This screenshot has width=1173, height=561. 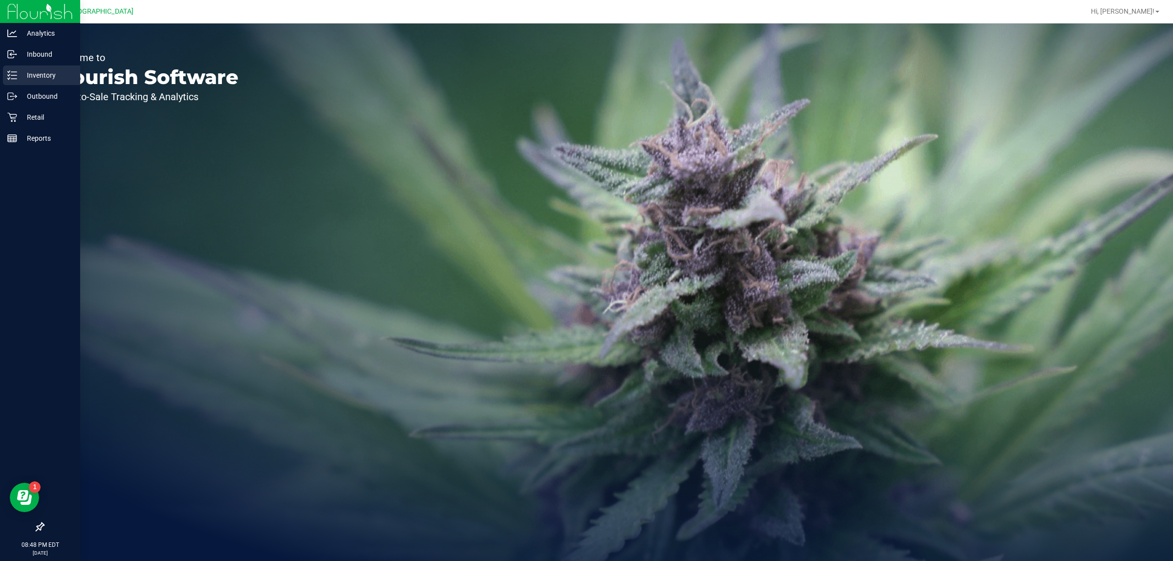 I want to click on span: 1, so click(x=6, y=5).